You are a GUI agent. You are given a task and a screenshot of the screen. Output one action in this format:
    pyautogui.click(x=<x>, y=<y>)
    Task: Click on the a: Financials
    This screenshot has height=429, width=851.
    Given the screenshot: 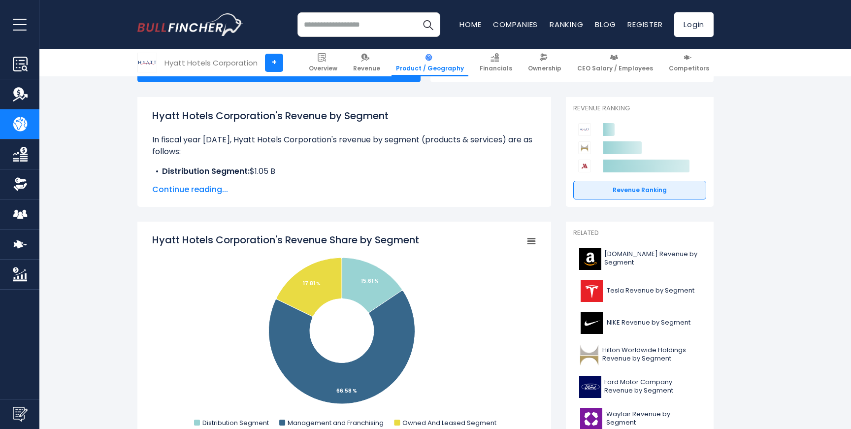 What is the action you would take?
    pyautogui.click(x=496, y=63)
    